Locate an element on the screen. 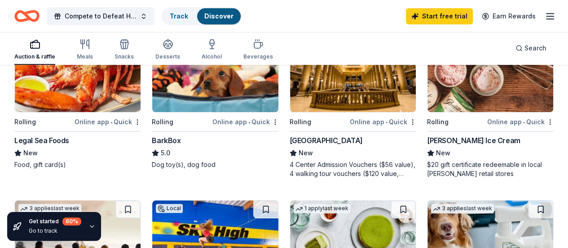  div: Go to track is located at coordinates (55, 231).